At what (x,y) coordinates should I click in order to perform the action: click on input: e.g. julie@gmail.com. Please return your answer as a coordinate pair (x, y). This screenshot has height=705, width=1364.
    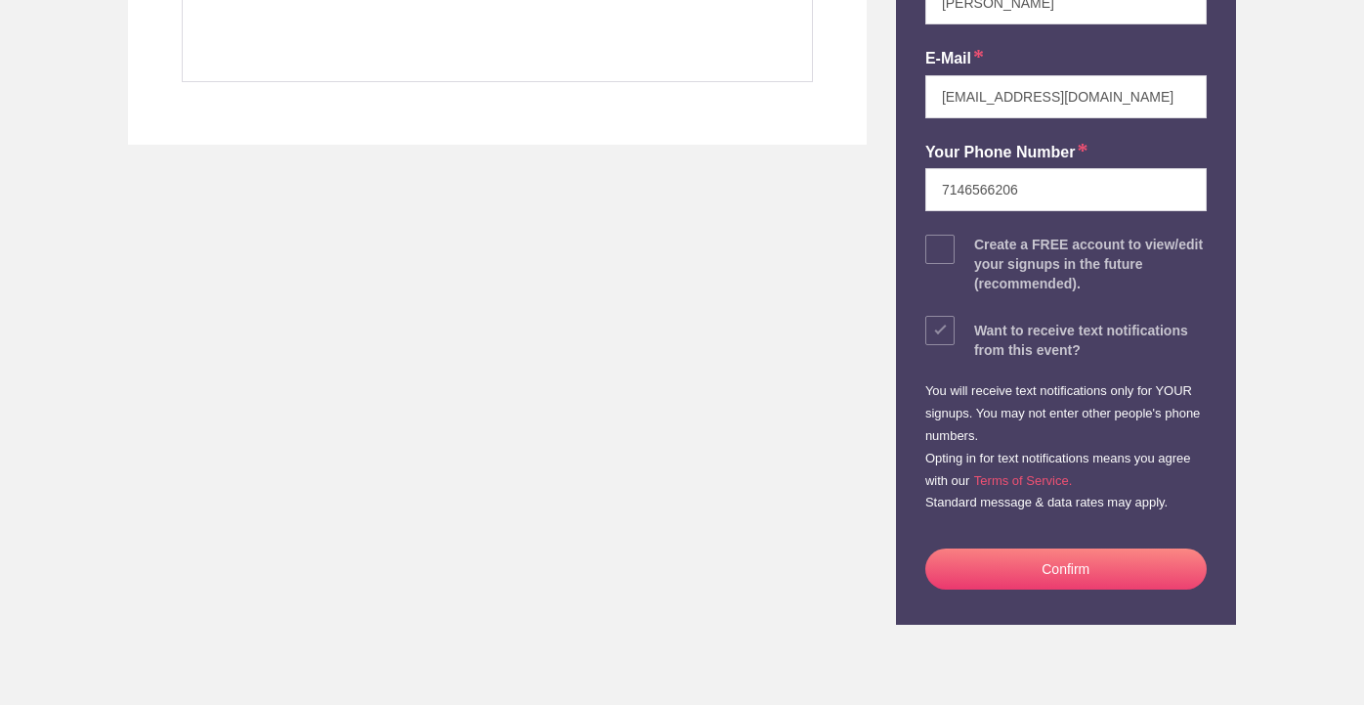
    Looking at the image, I should click on (1066, 97).